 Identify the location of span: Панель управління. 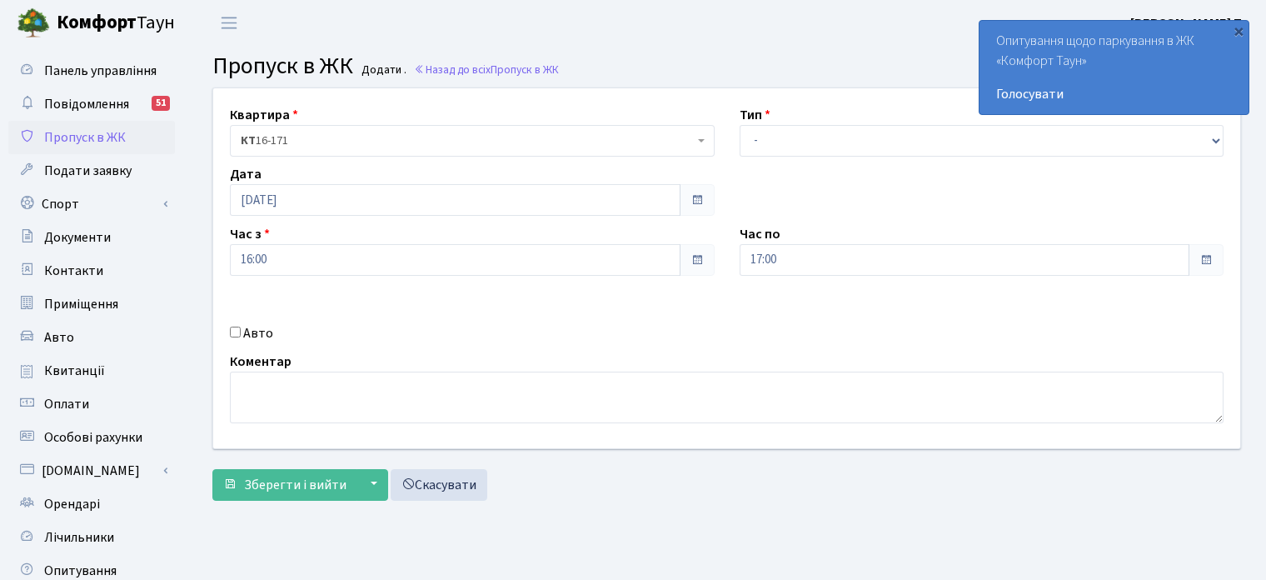
(100, 71).